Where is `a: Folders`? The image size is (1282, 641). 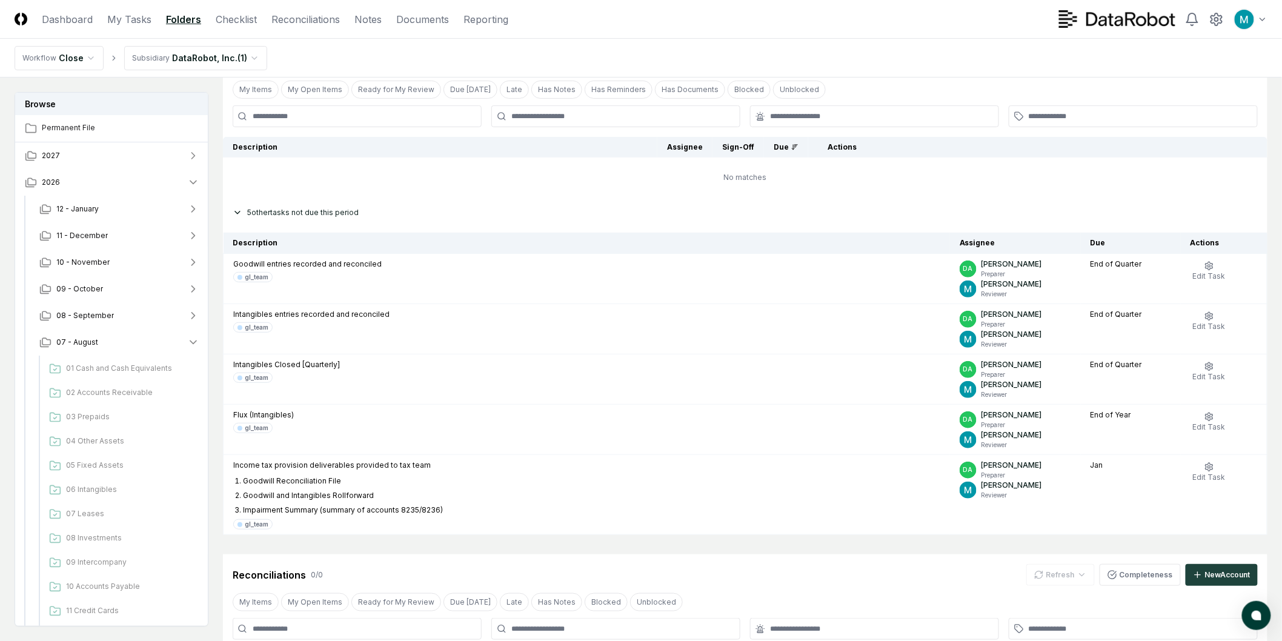 a: Folders is located at coordinates (184, 19).